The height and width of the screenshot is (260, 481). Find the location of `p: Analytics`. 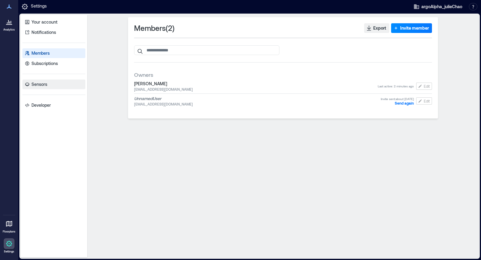

p: Analytics is located at coordinates (9, 30).